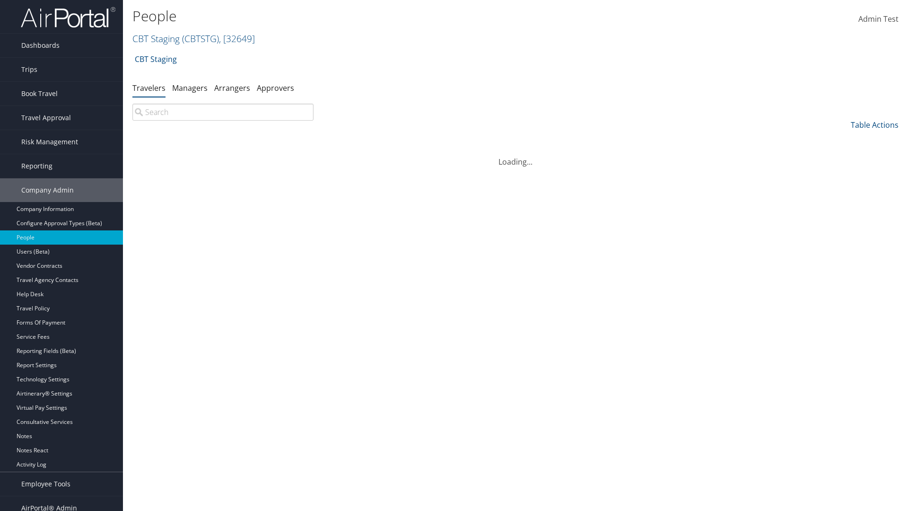 Image resolution: width=908 pixels, height=511 pixels. Describe the element at coordinates (515, 156) in the screenshot. I see `div: Loading...` at that location.